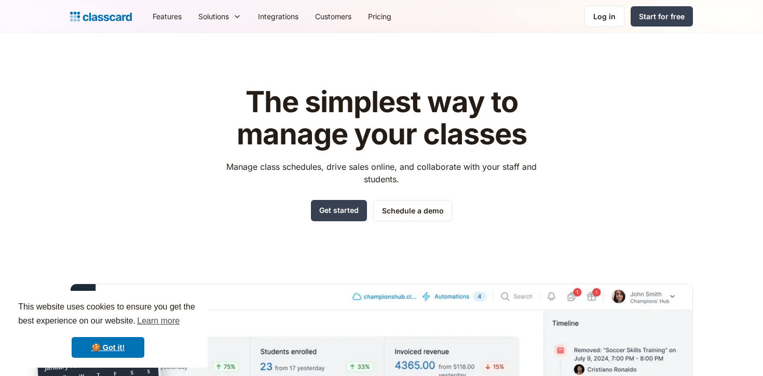 The image size is (763, 376). I want to click on div: cookieconsent, so click(108, 329).